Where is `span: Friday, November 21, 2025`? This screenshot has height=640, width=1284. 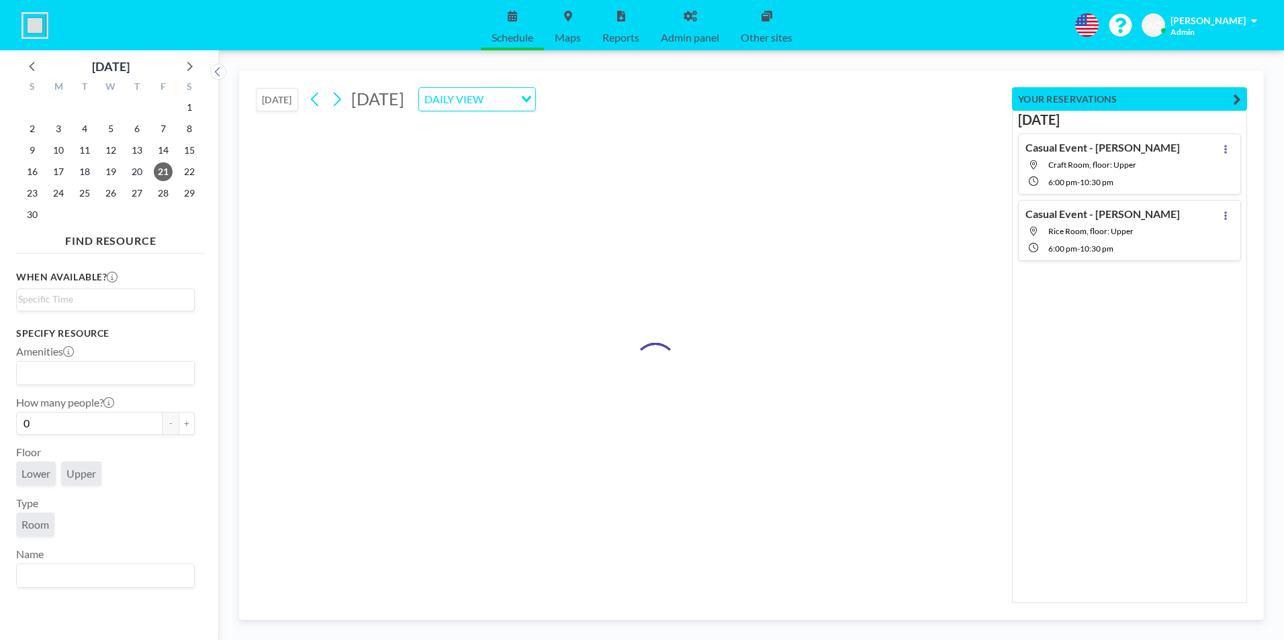
span: Friday, November 21, 2025 is located at coordinates (163, 172).